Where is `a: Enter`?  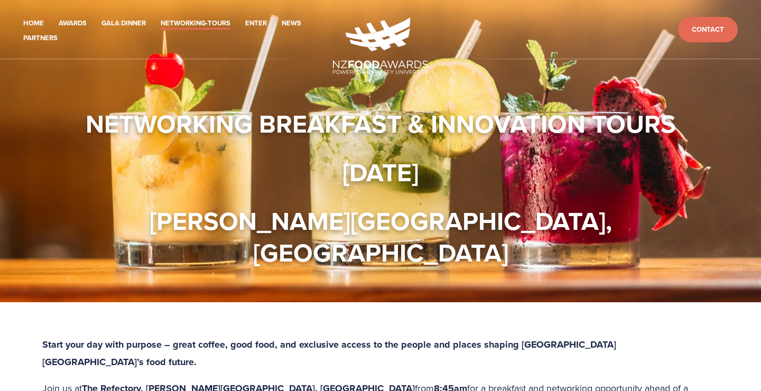 a: Enter is located at coordinates (256, 23).